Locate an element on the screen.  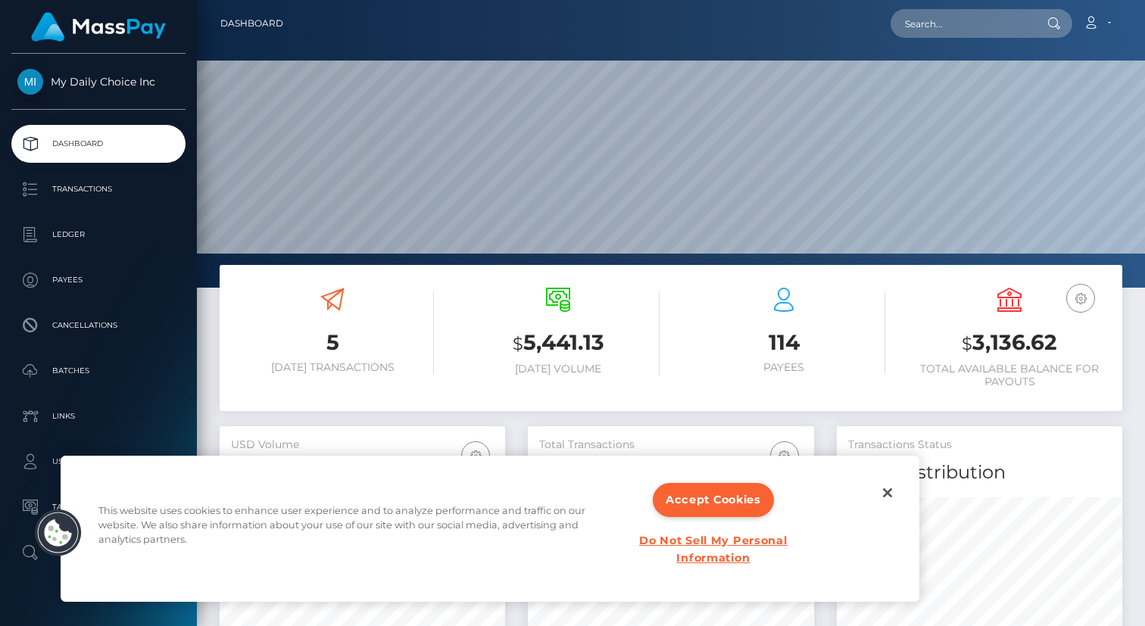
button: Accept Cookies is located at coordinates (714, 500).